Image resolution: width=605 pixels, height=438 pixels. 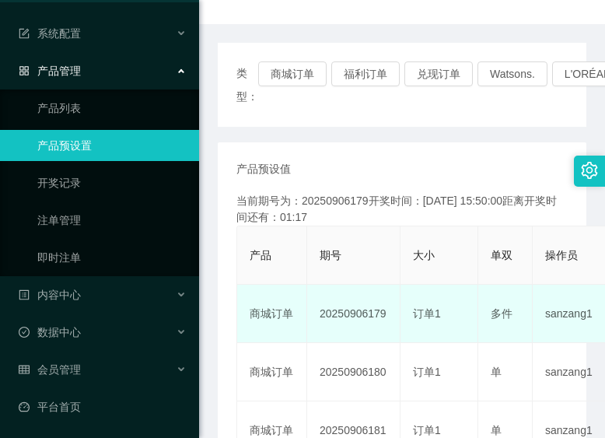 What do you see at coordinates (50, 71) in the screenshot?
I see `span: 产品管理` at bounding box center [50, 71].